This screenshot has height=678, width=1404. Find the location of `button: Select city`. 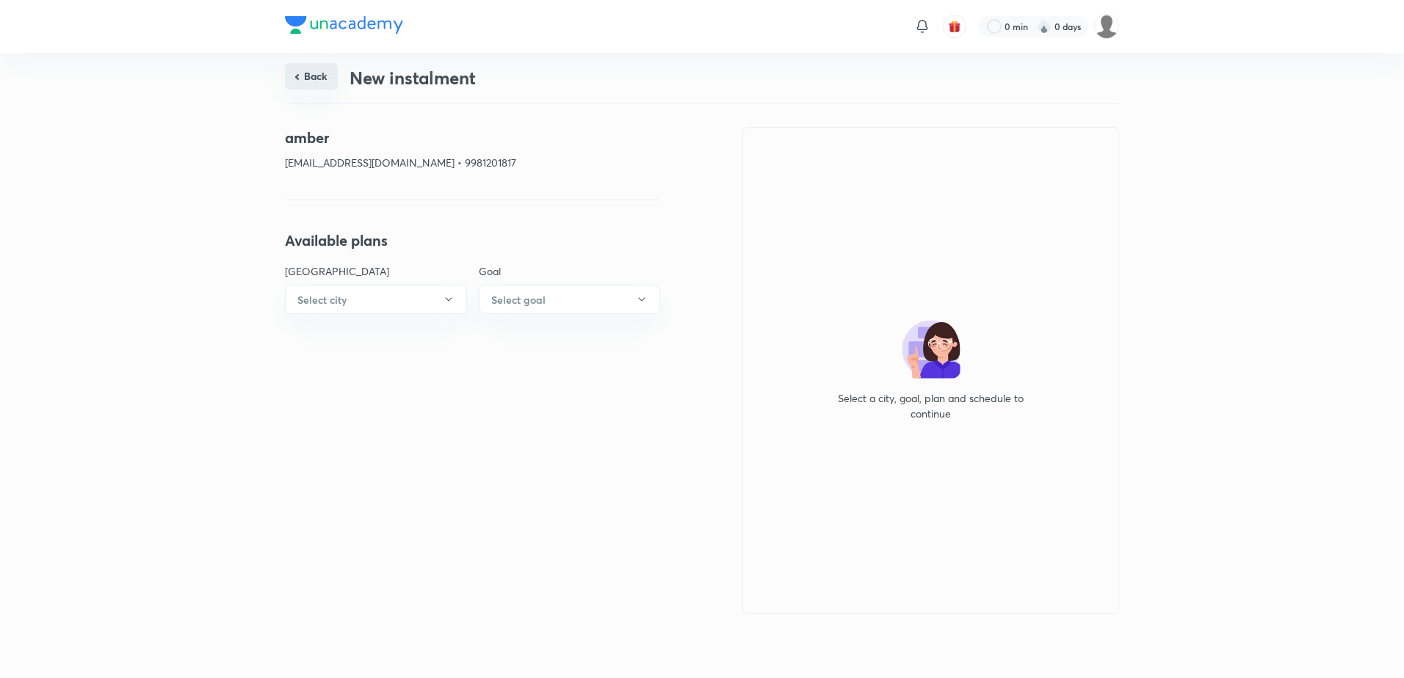

button: Select city is located at coordinates (376, 300).